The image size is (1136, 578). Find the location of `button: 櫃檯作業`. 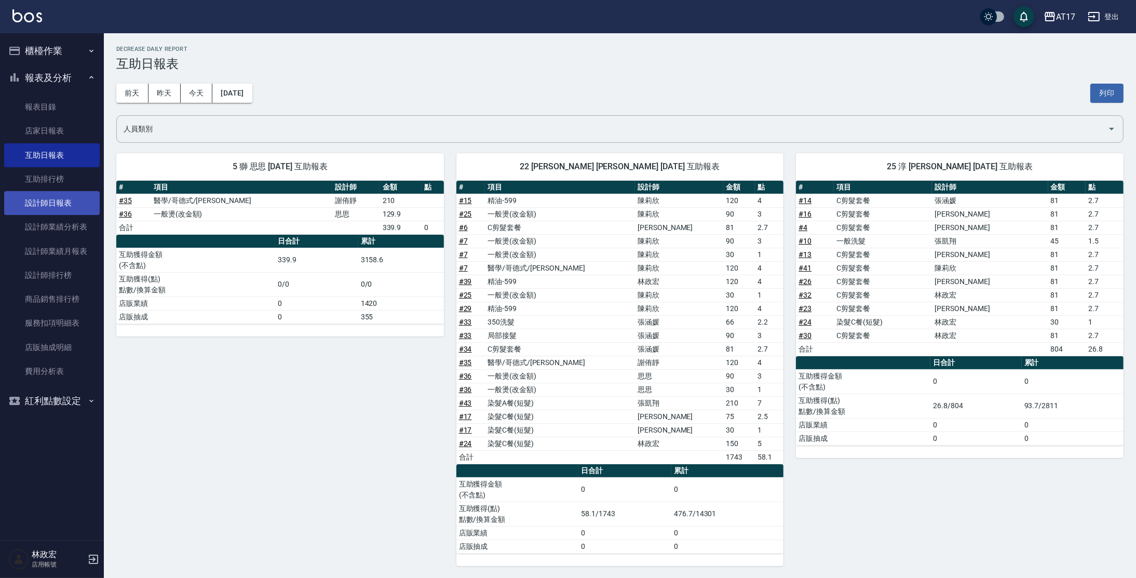

button: 櫃檯作業 is located at coordinates (52, 51).